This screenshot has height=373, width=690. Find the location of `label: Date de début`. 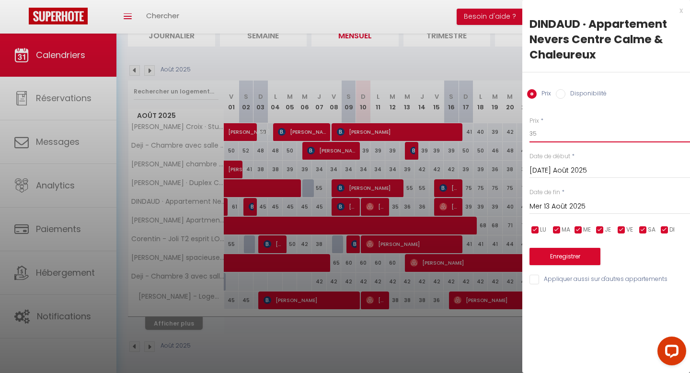

label: Date de début is located at coordinates (549, 156).